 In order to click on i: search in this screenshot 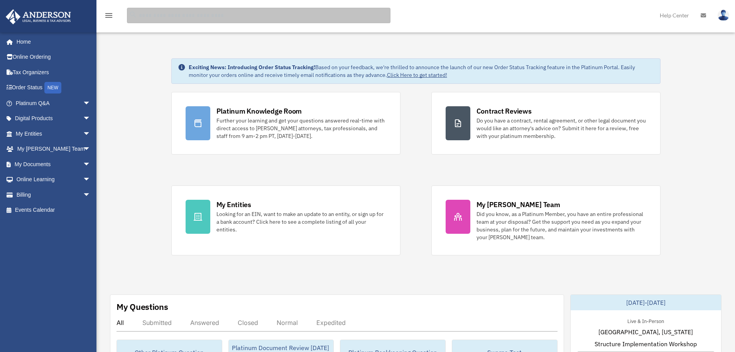, I will do `click(133, 15)`.